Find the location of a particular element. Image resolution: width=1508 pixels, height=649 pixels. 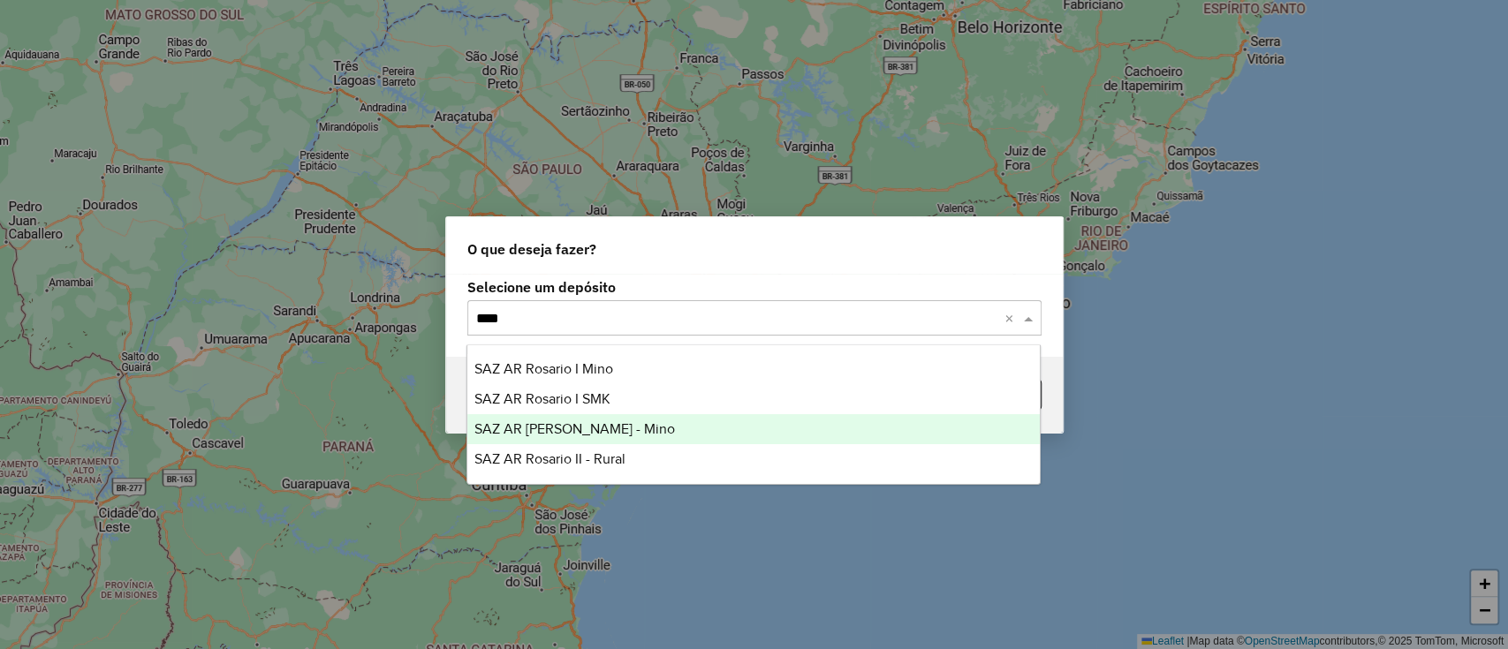

ng-dropdown-panel: Options list is located at coordinates (754, 414).